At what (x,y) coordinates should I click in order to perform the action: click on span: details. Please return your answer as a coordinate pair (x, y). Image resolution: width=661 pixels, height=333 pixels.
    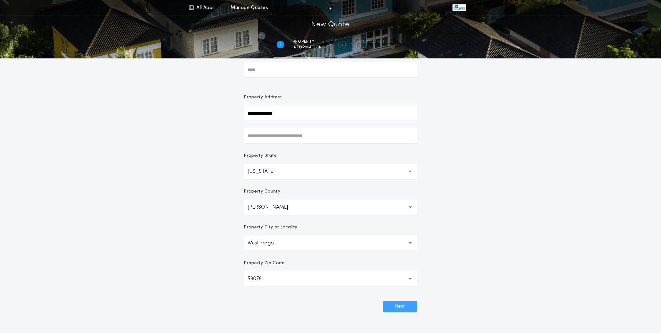
    Looking at the image, I should click on (370, 47).